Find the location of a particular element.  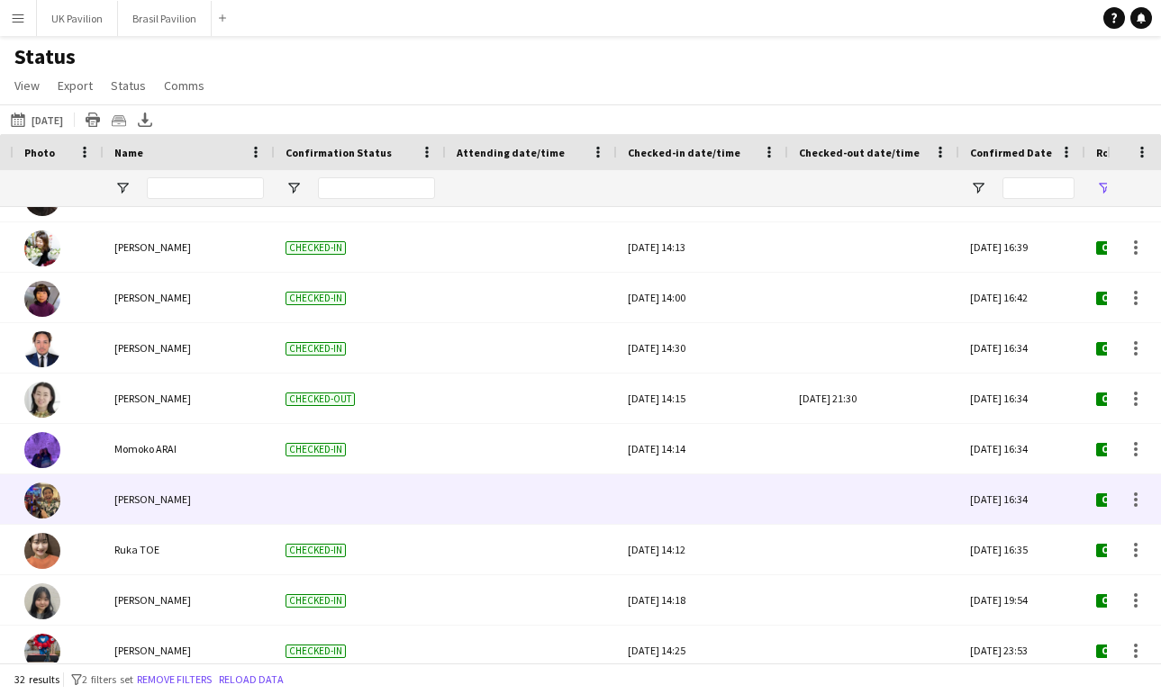

span: 2 filters set is located at coordinates (107, 679).